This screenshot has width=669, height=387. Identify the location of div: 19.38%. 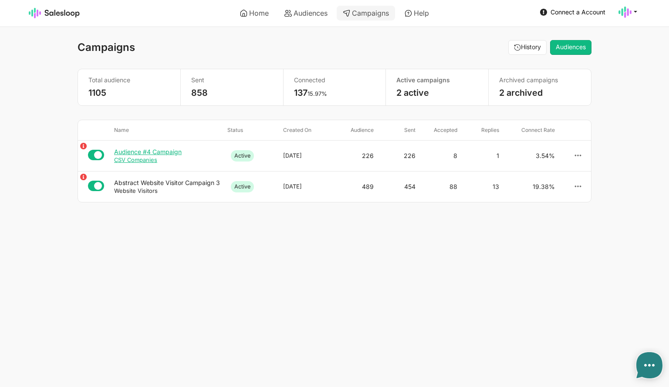
(530, 187).